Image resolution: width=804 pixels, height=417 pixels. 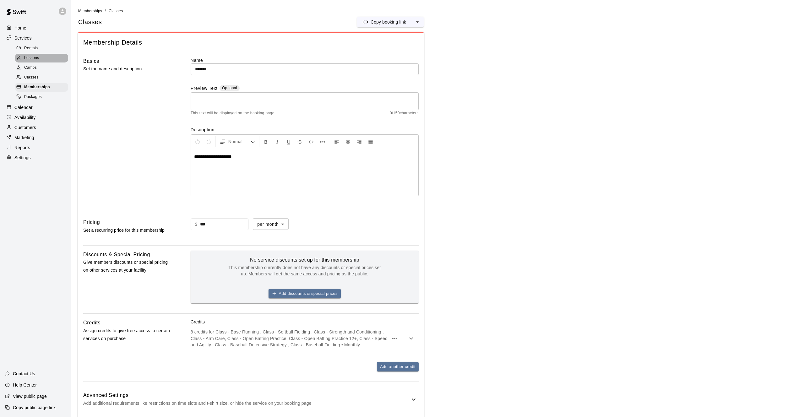 What do you see at coordinates (305, 130) in the screenshot?
I see `label: Description` at bounding box center [305, 130].